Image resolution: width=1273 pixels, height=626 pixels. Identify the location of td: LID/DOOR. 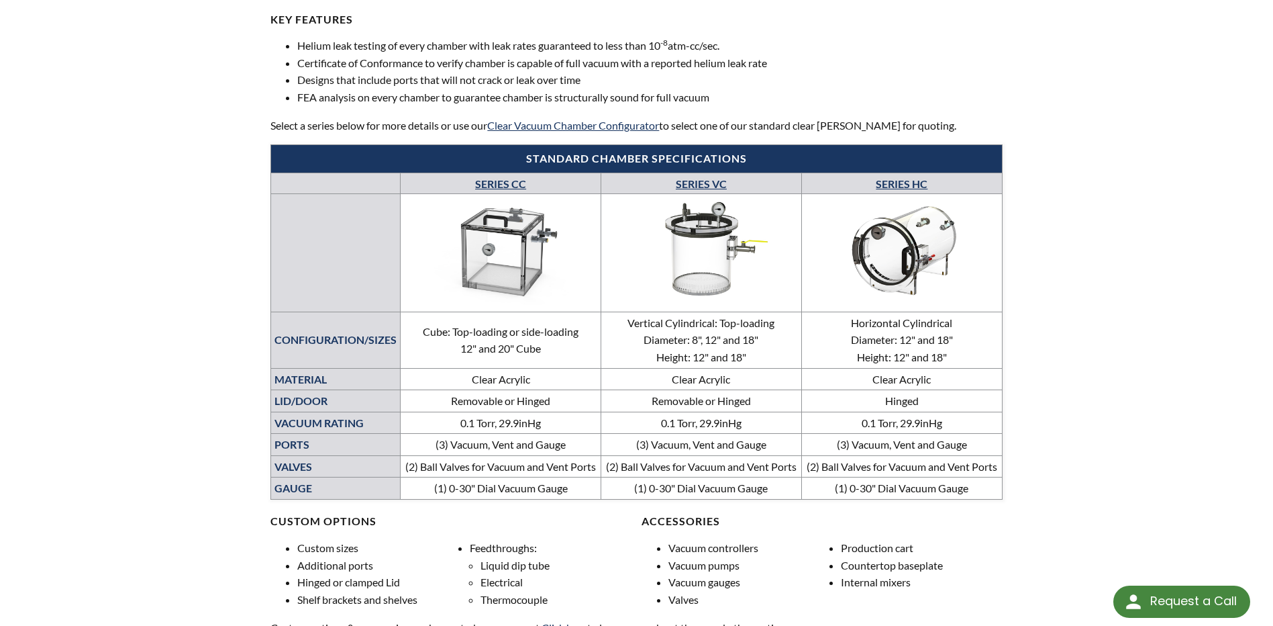
(336, 401).